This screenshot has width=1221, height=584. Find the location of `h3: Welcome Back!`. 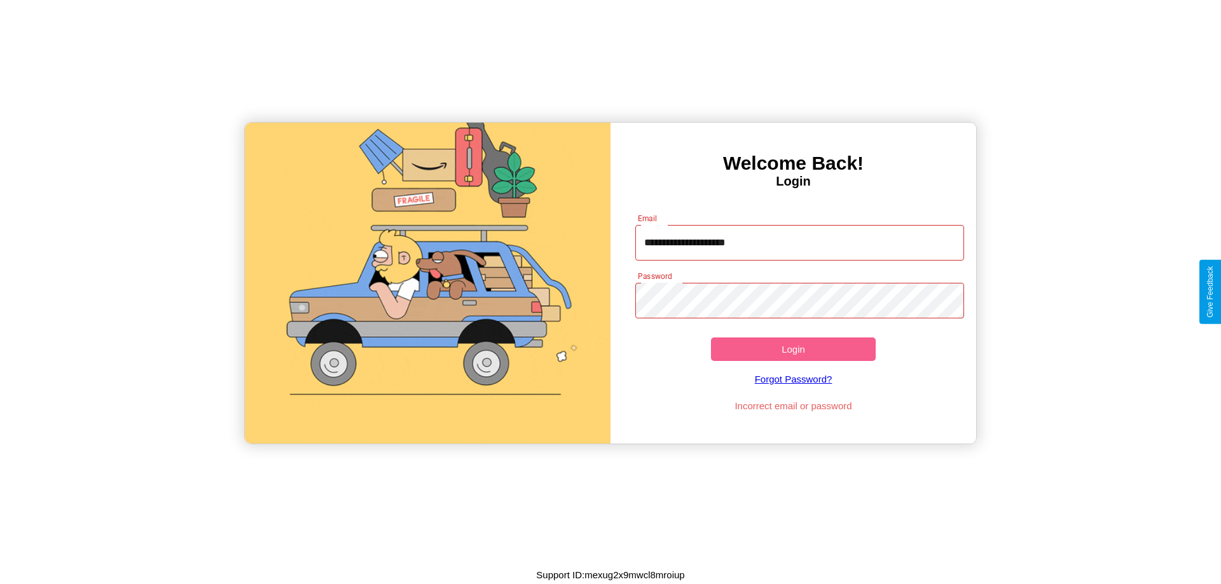

h3: Welcome Back! is located at coordinates (793, 163).